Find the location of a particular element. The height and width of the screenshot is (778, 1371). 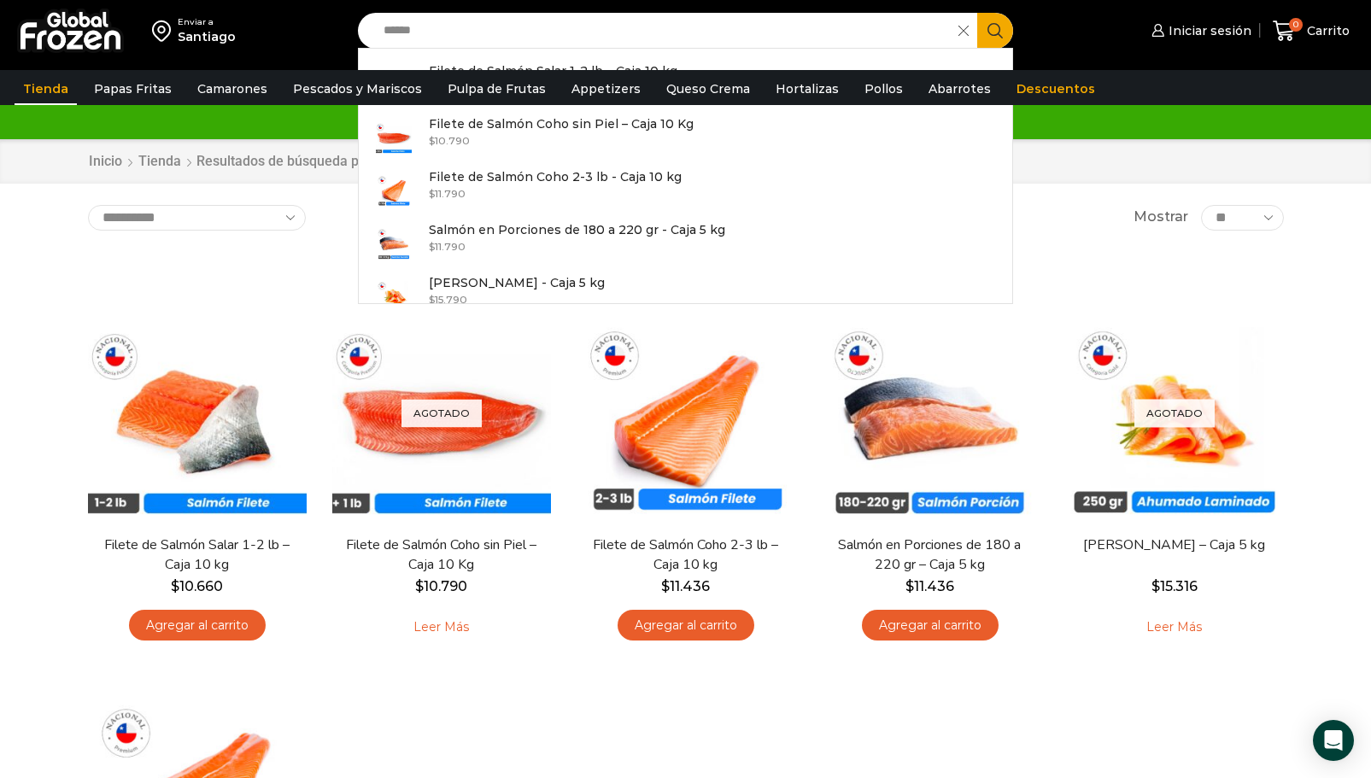

a: Salmón en Porciones de 180 a 220 gr - Caja 5 kg $11.790 is located at coordinates (686, 243).